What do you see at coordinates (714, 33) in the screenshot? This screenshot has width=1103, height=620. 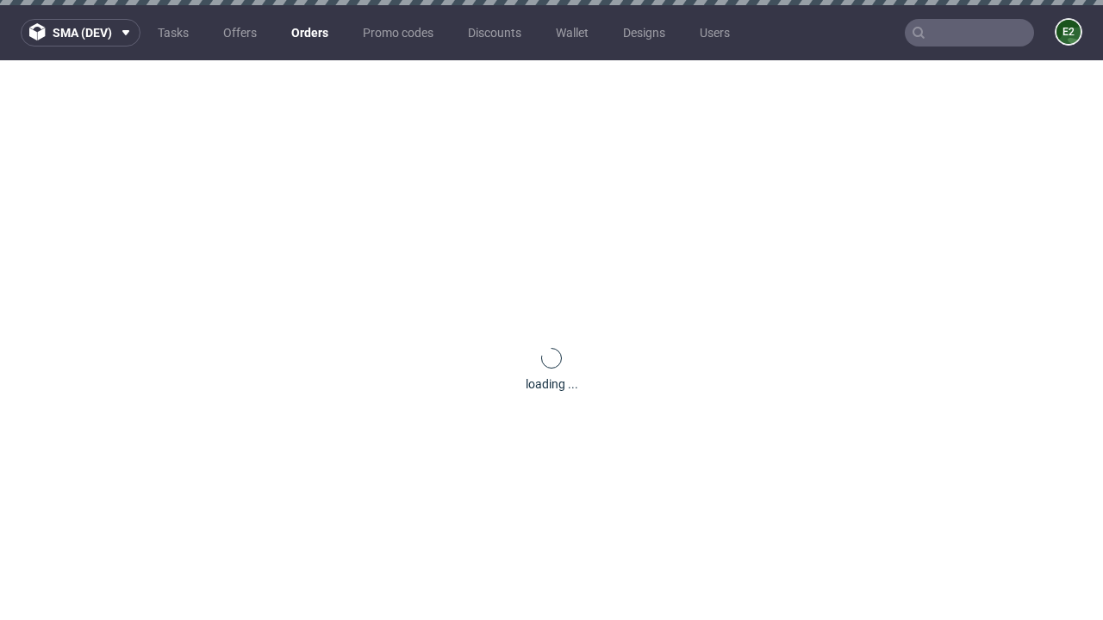 I see `a: Users` at bounding box center [714, 33].